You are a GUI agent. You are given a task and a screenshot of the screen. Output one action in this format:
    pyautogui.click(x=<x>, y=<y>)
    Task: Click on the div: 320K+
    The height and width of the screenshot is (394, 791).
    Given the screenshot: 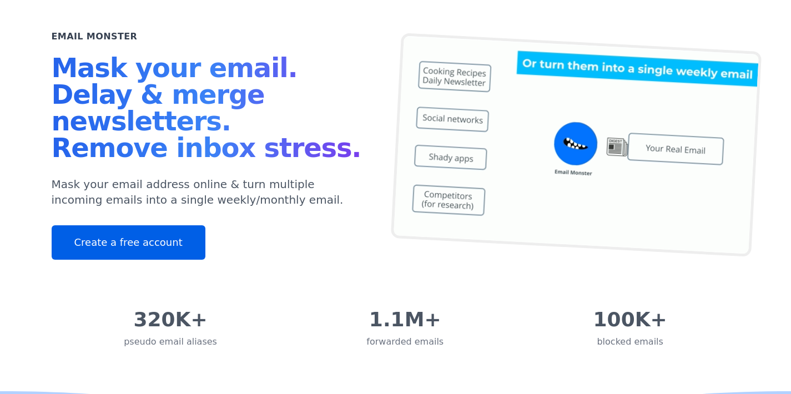 What is the action you would take?
    pyautogui.click(x=170, y=320)
    